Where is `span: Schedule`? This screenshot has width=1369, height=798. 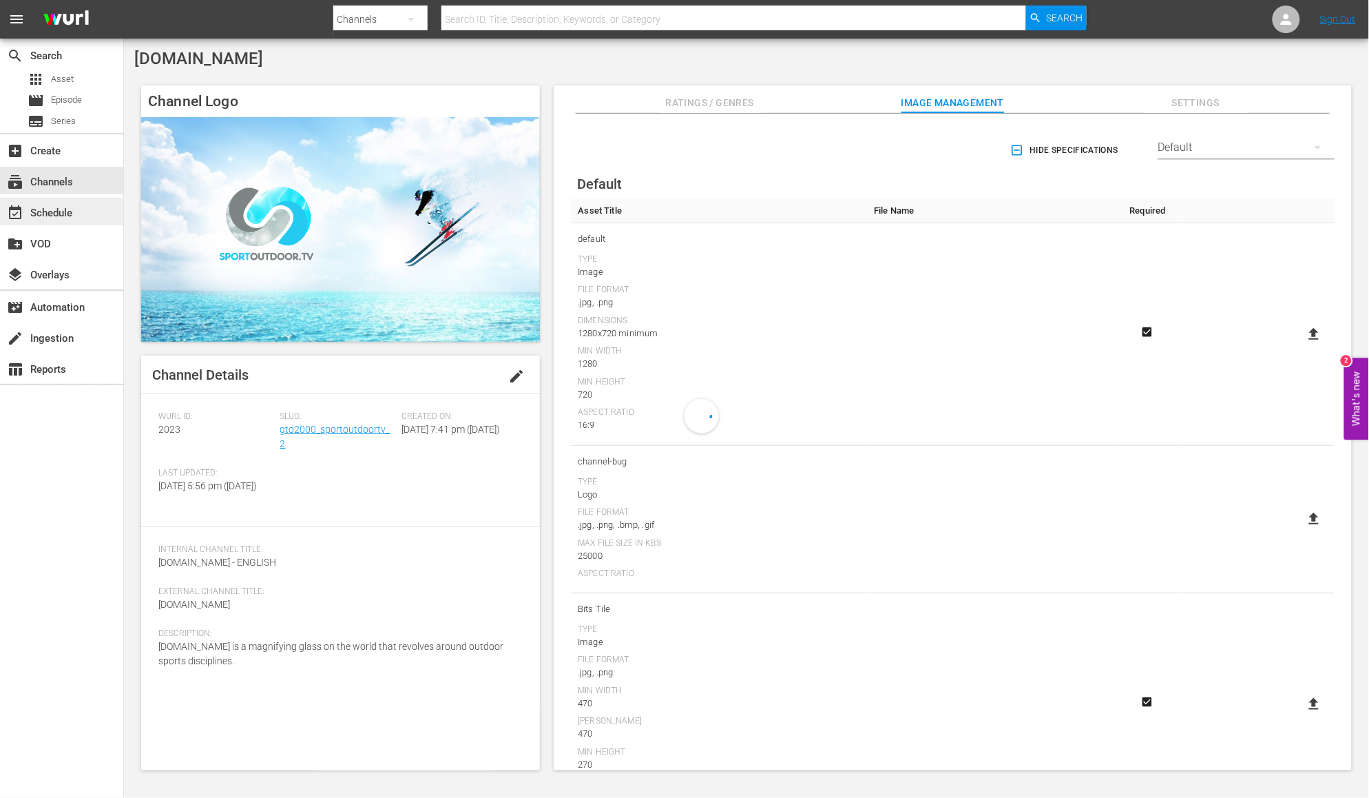 span: Schedule is located at coordinates (15, 213).